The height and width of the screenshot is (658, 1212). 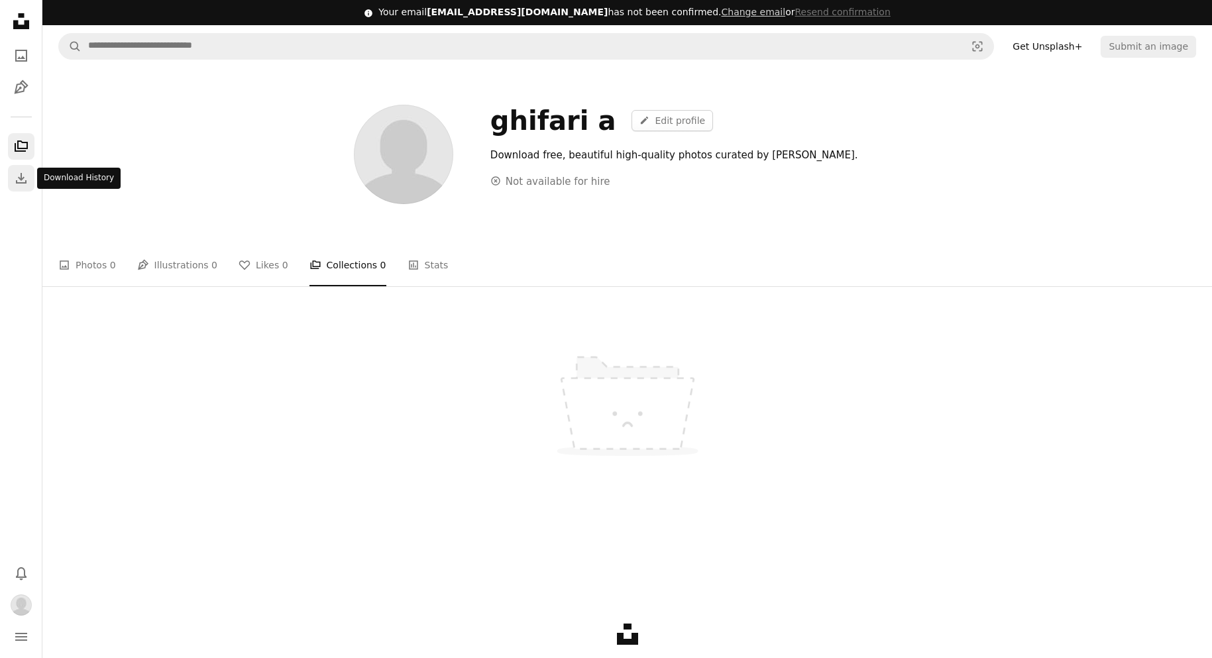 What do you see at coordinates (21, 605) in the screenshot?
I see `button: Profile` at bounding box center [21, 605].